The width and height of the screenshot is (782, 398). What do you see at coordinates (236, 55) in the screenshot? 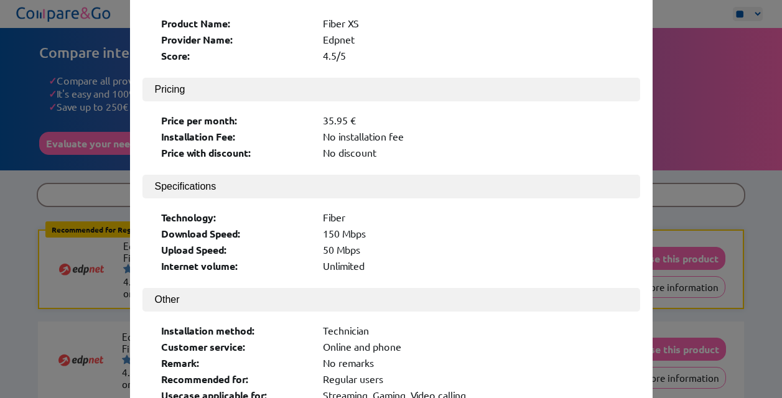
I see `div: Score:` at bounding box center [236, 55].